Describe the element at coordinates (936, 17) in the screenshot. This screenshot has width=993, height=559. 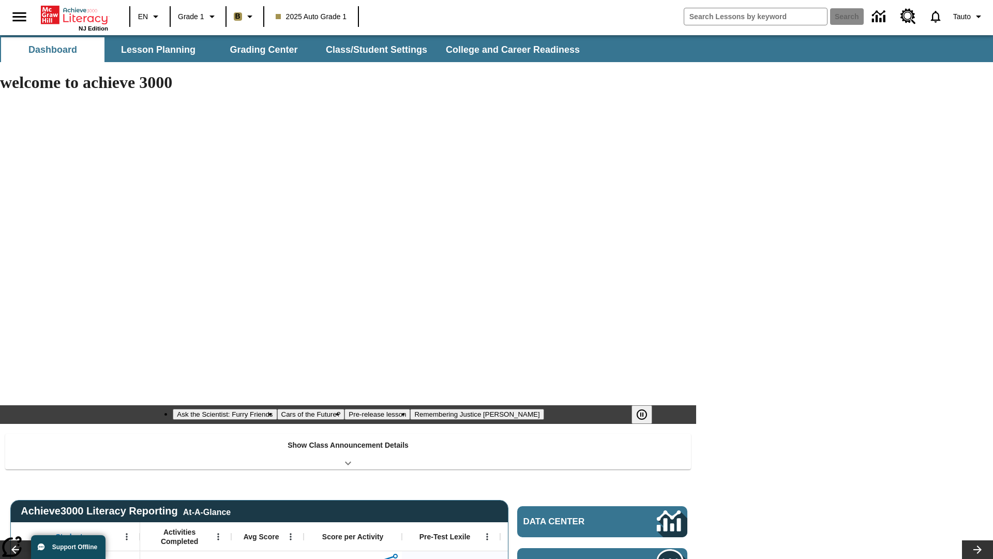
I see `a: Notifications` at that location.